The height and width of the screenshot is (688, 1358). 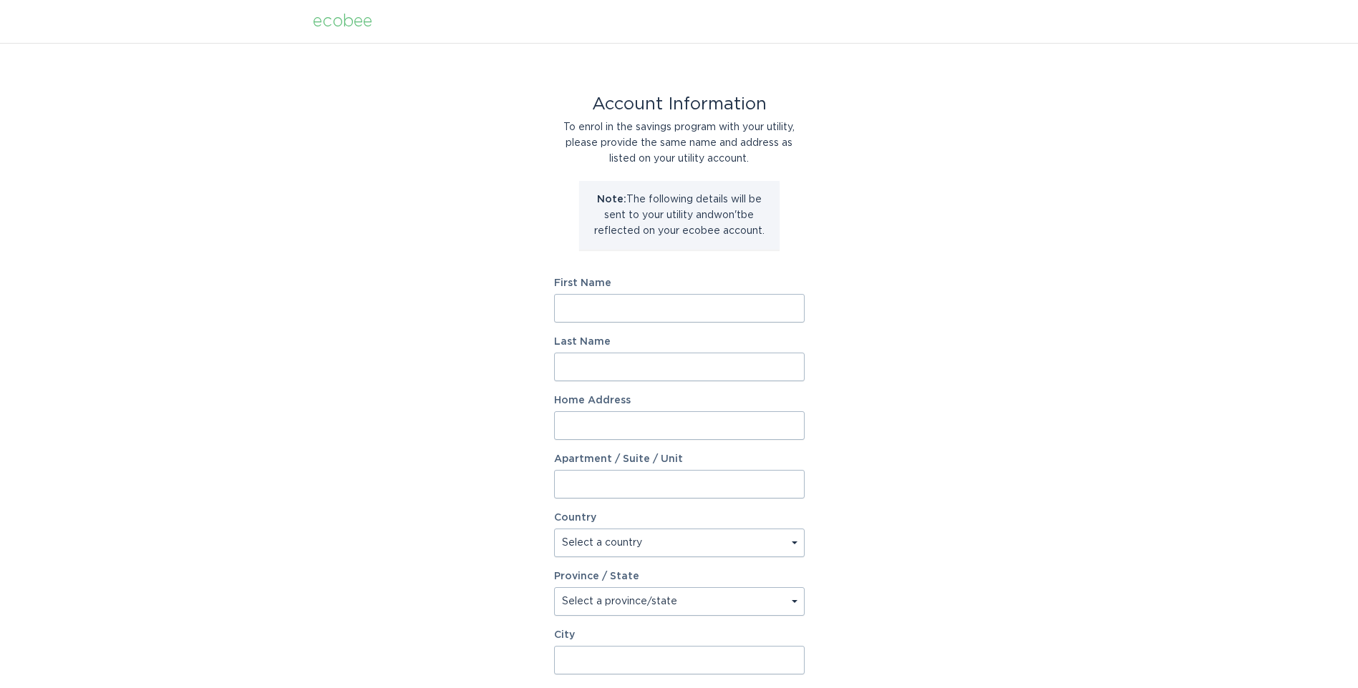 I want to click on label: First Name, so click(x=679, y=283).